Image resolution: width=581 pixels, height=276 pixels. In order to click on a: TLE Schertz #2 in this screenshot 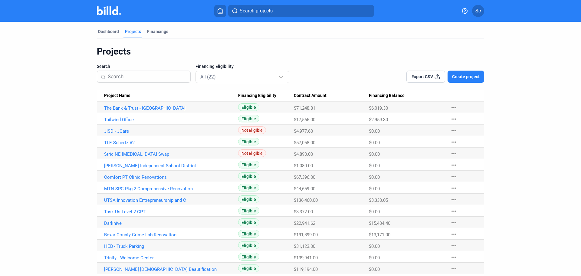, I will do `click(171, 143)`.